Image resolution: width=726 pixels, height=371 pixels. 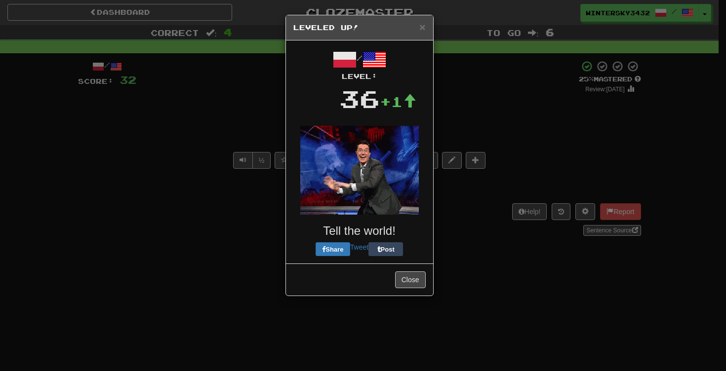 What do you see at coordinates (398, 102) in the screenshot?
I see `div: +1` at bounding box center [398, 102].